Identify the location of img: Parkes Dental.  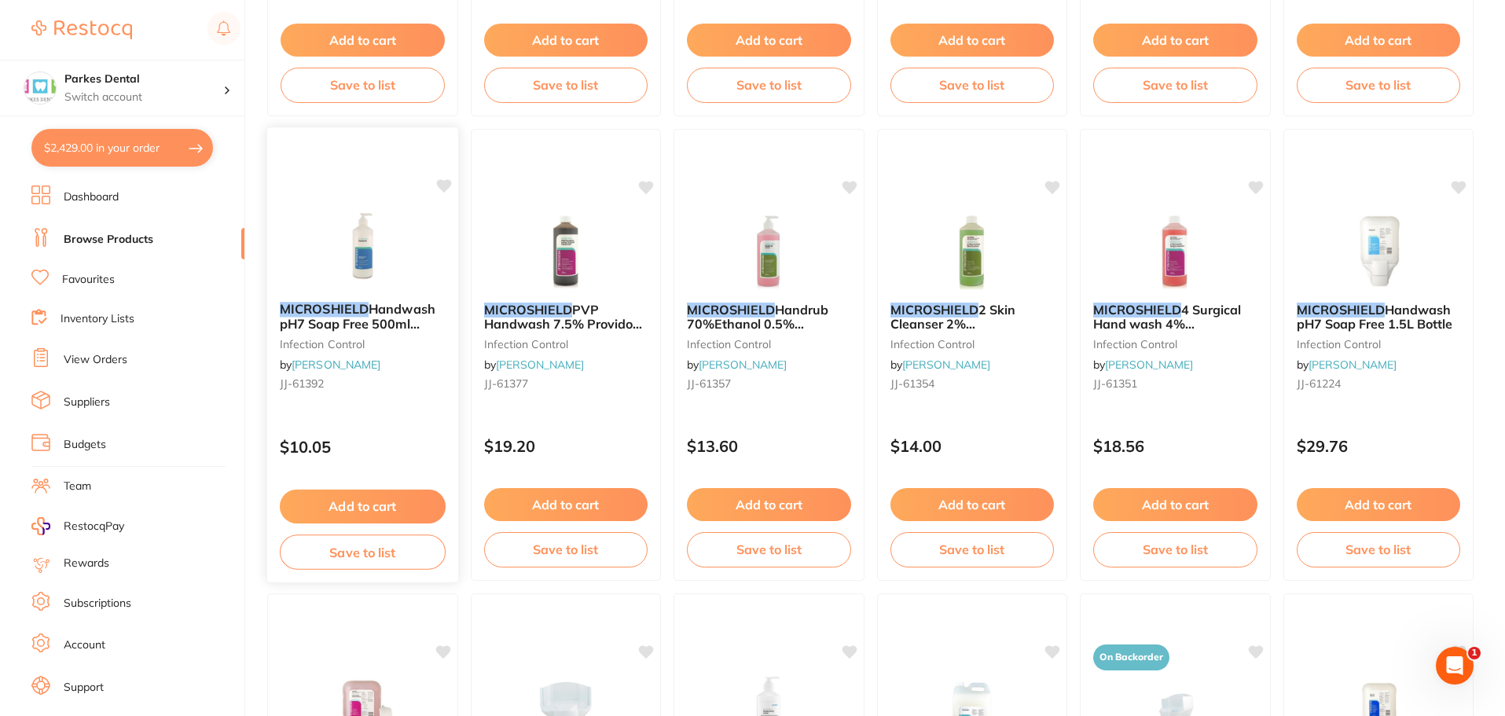
(40, 88).